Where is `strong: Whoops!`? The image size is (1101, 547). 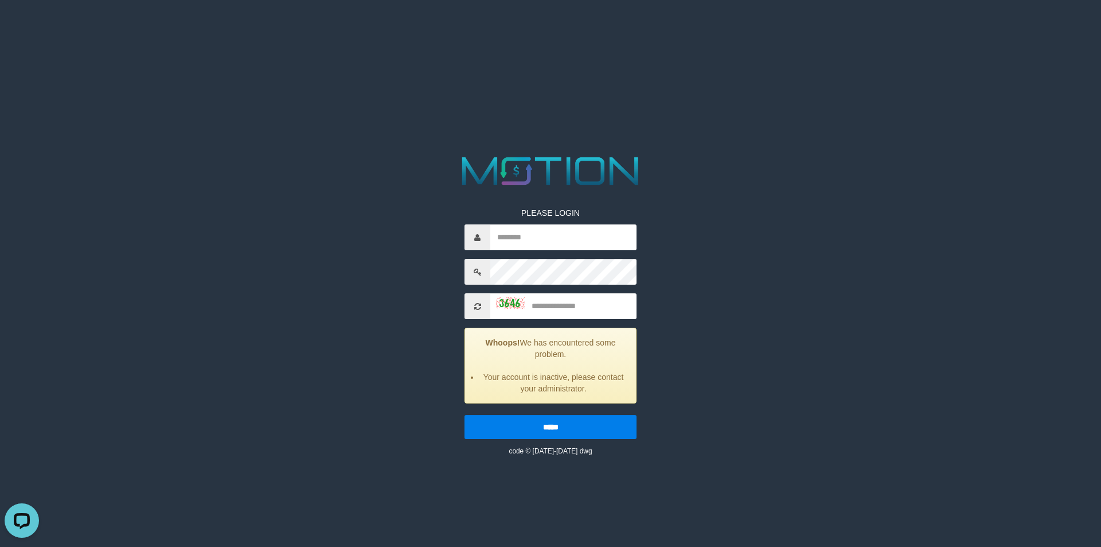 strong: Whoops! is located at coordinates (503, 342).